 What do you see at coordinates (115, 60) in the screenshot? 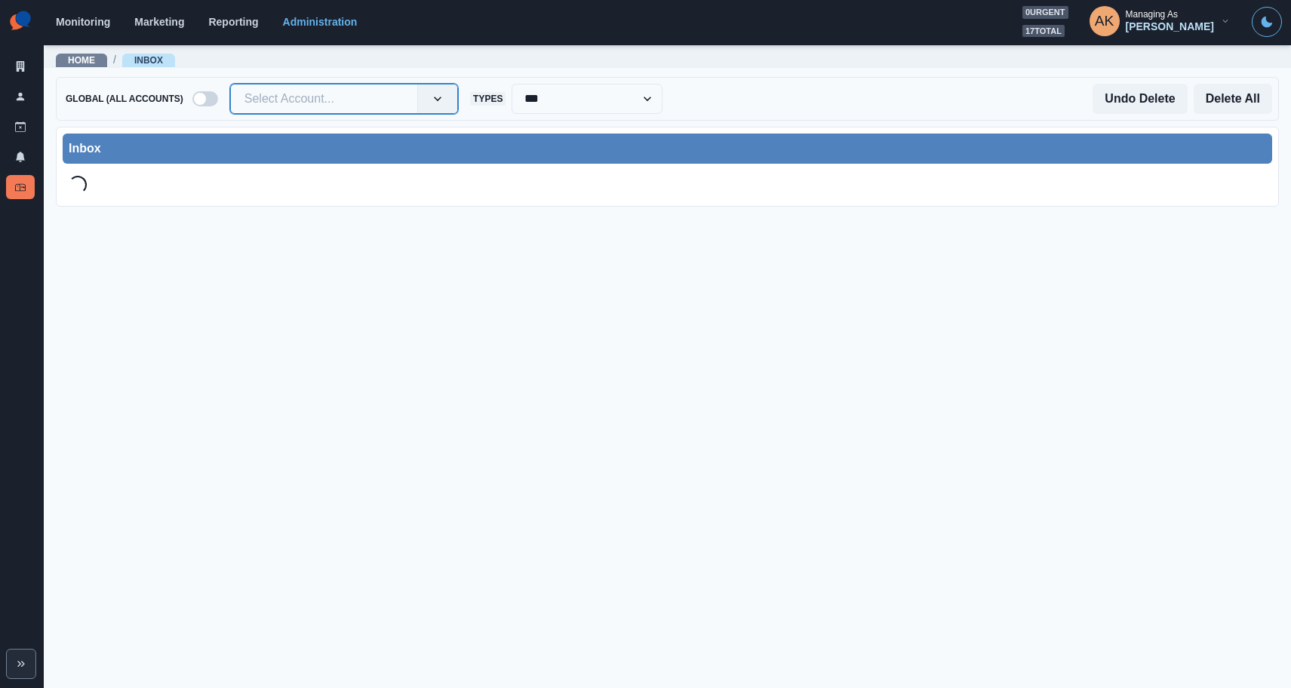
I see `nav: breadcrumb` at bounding box center [115, 60].